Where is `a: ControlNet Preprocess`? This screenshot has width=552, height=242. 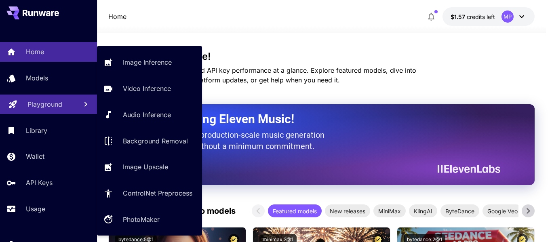
a: ControlNet Preprocess is located at coordinates (150, 193).